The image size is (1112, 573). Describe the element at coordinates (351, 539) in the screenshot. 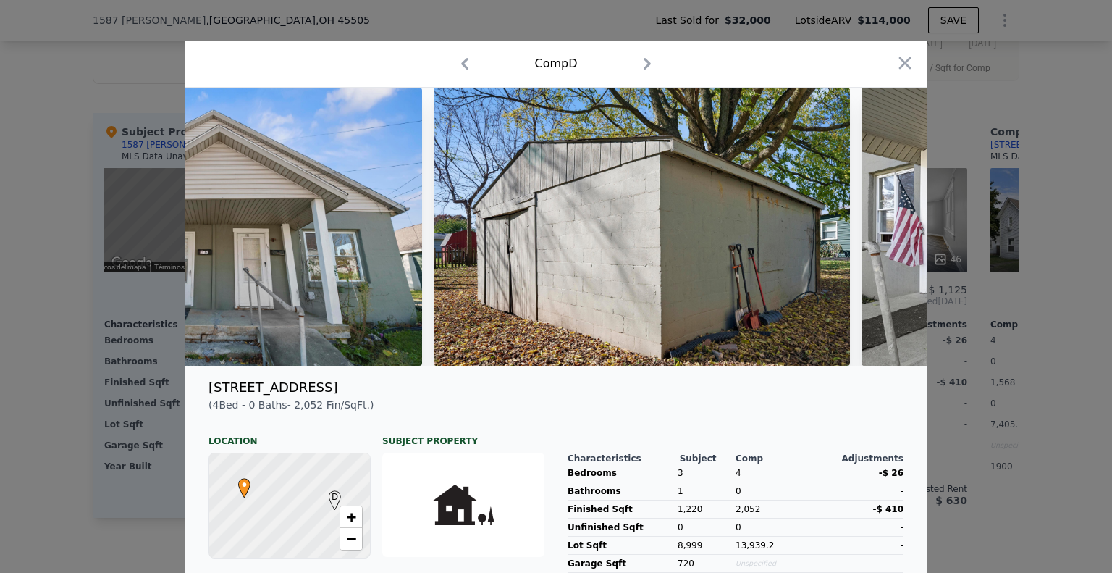

I see `a: Zoom out` at that location.